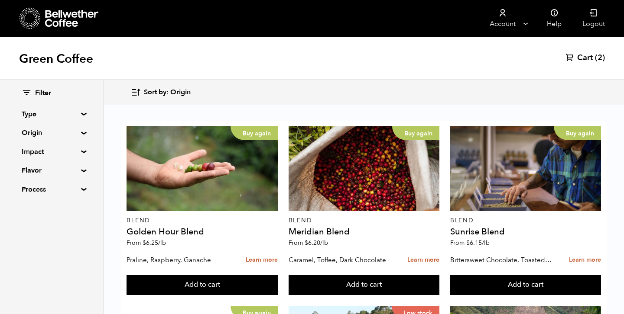 Image resolution: width=624 pixels, height=314 pixels. I want to click on span: Cart, so click(585, 58).